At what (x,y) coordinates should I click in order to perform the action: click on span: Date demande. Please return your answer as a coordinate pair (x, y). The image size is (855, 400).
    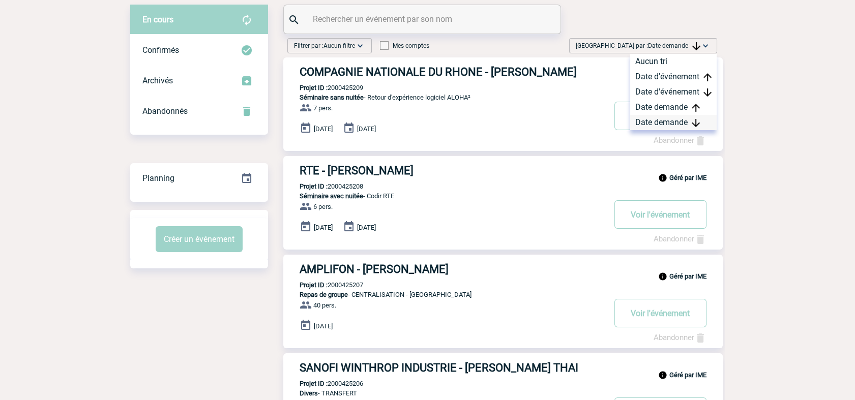
    Looking at the image, I should click on (674, 46).